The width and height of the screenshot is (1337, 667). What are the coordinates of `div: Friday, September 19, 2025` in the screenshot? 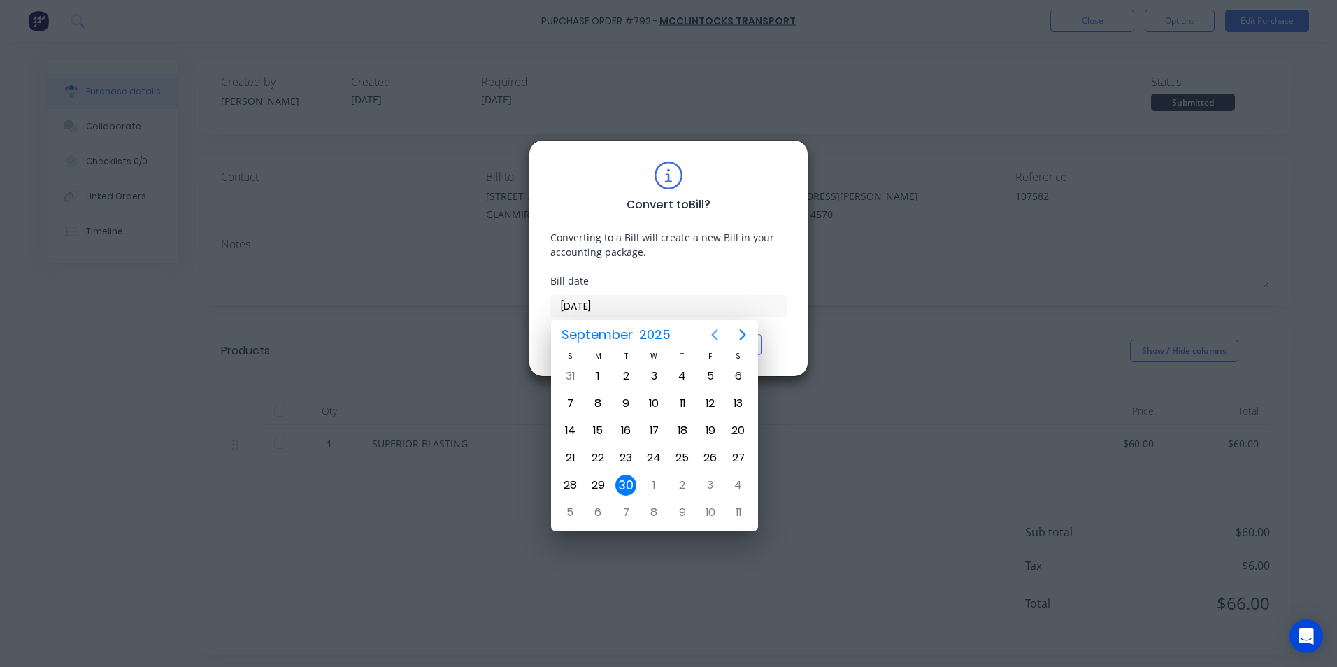 It's located at (710, 431).